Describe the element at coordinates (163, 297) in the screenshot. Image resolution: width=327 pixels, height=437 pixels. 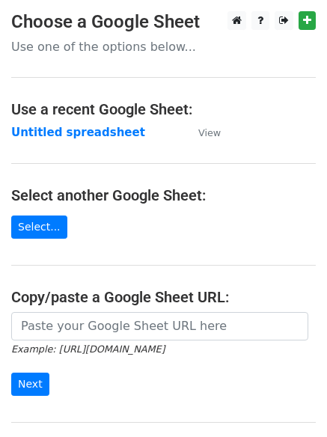
I see `h4: Copy/paste a Google Sheet URL:` at that location.